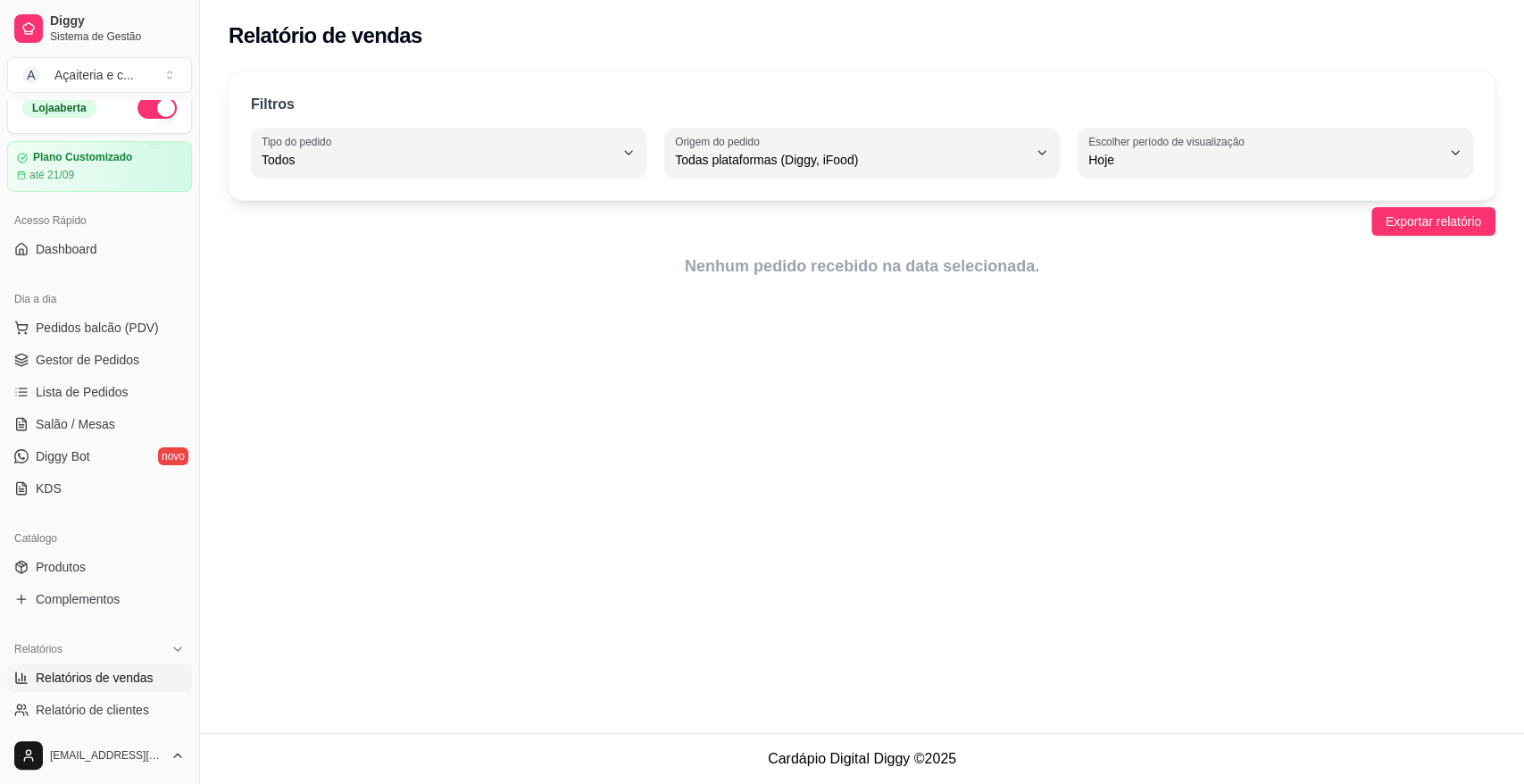 This screenshot has height=784, width=1524. I want to click on a: Relatório de clientes, so click(99, 709).